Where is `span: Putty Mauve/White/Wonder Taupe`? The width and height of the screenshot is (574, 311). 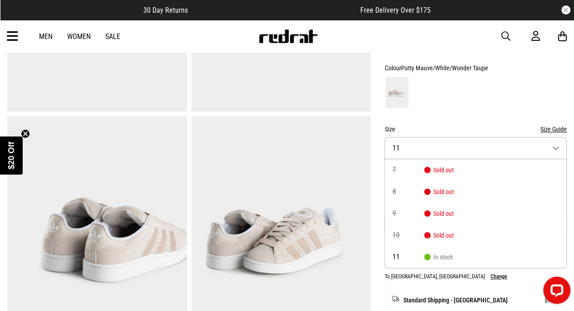 span: Putty Mauve/White/Wonder Taupe is located at coordinates (444, 68).